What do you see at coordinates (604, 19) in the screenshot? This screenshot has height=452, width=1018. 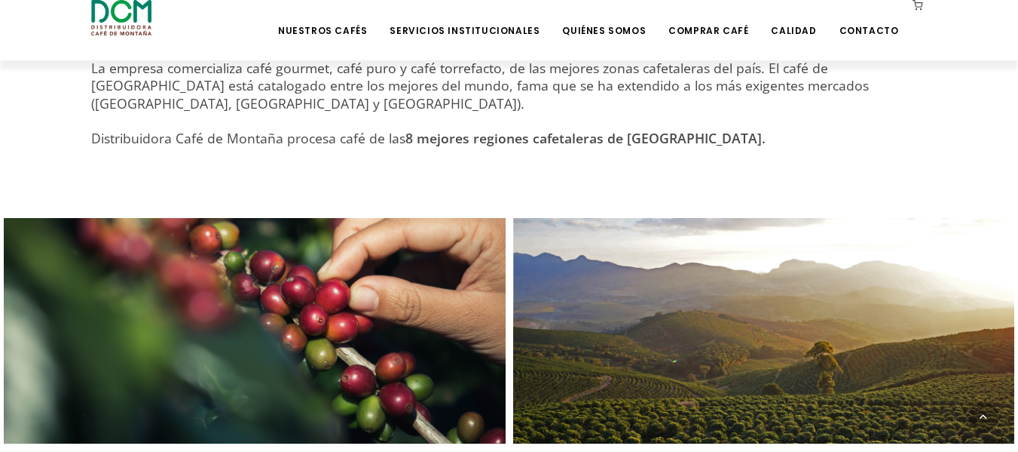 I see `a: Quiénes Somos` at bounding box center [604, 19].